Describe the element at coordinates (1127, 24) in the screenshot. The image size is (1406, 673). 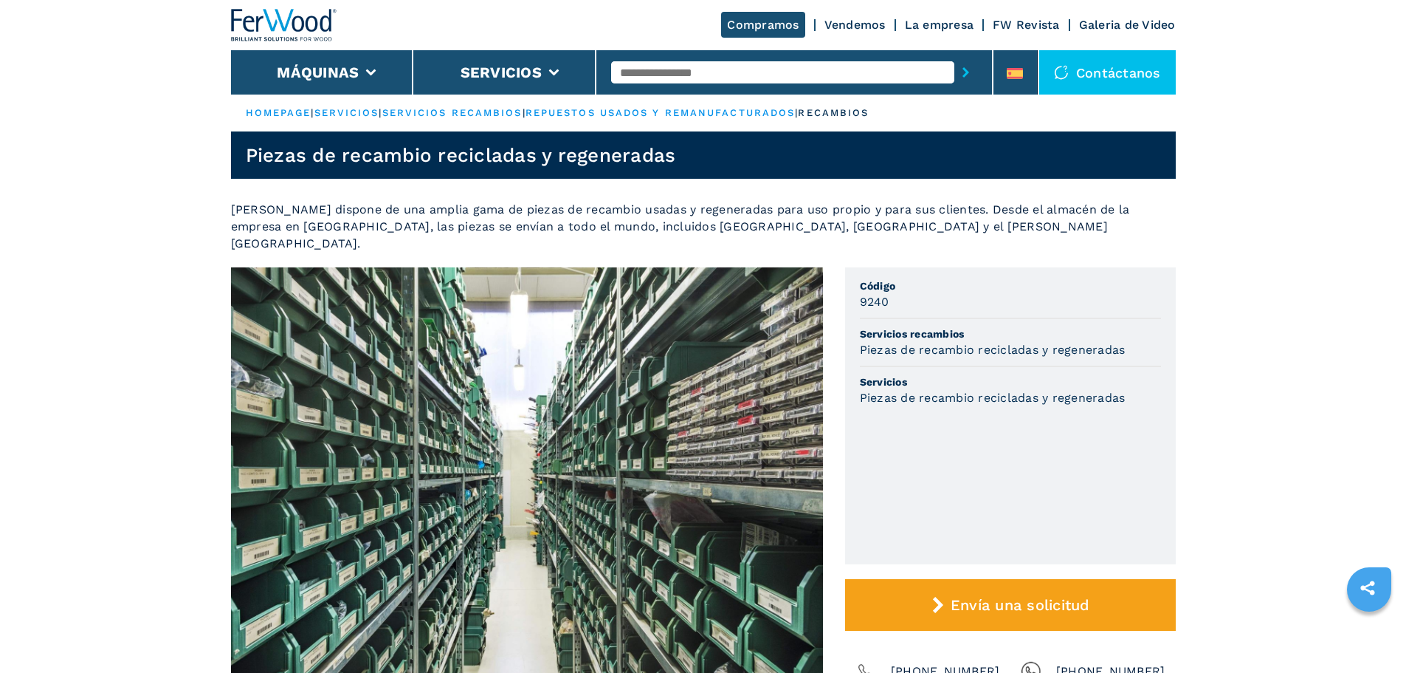
I see `a: Galeria de Video` at that location.